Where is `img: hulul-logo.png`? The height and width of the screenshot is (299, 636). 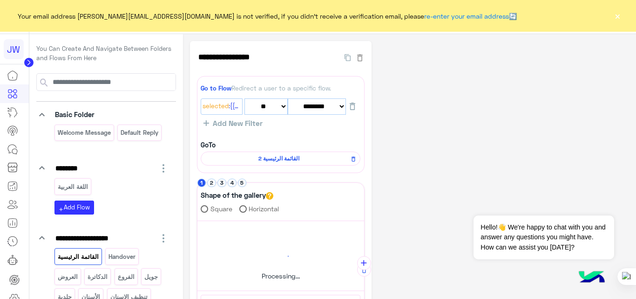 img: hulul-logo.png is located at coordinates (592, 278).